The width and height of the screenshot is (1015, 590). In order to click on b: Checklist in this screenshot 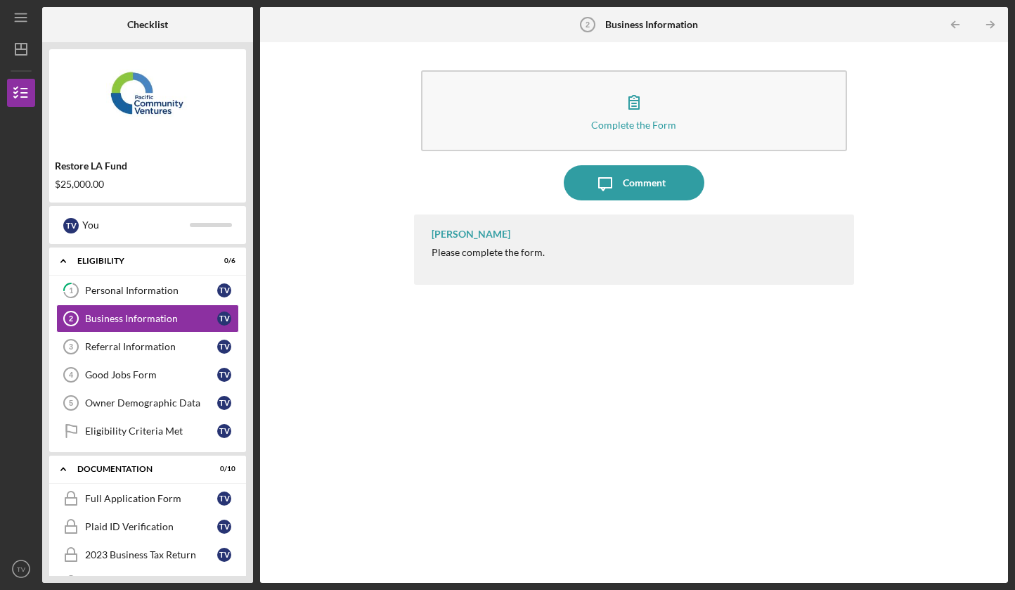, I will do `click(148, 25)`.